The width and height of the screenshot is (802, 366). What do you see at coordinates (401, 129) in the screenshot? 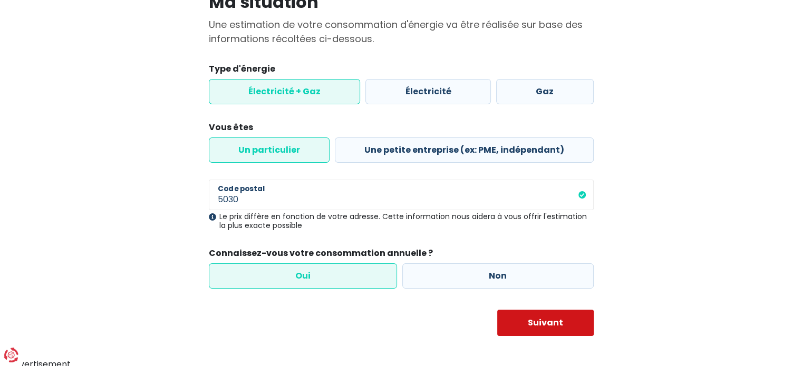
I see `legend: Vous êtes` at bounding box center [401, 129].